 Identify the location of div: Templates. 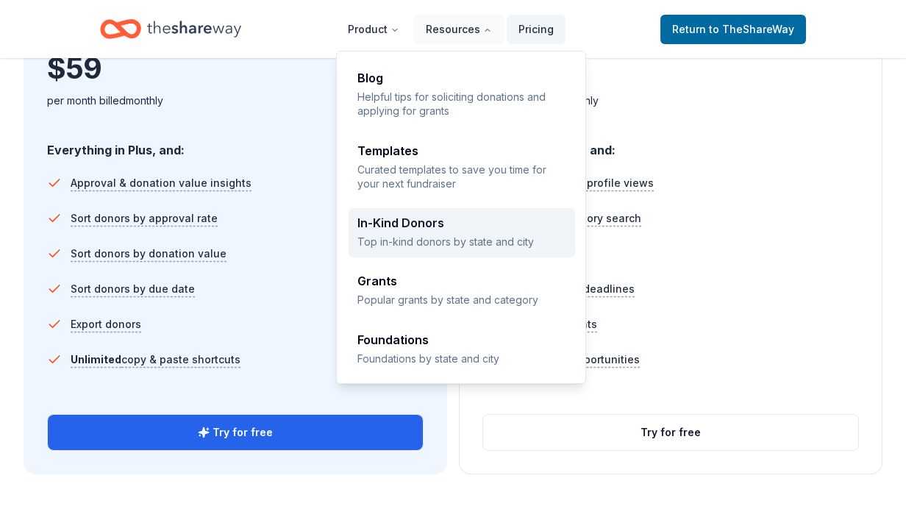
(462, 151).